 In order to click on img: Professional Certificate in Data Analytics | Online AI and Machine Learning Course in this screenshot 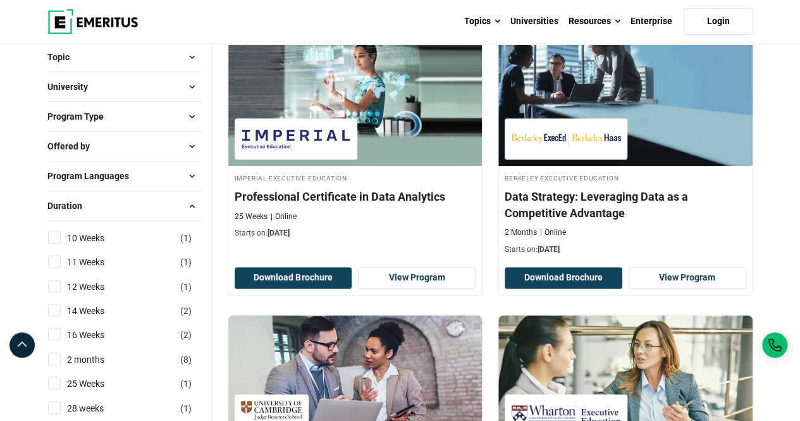, I will do `click(356, 103)`.